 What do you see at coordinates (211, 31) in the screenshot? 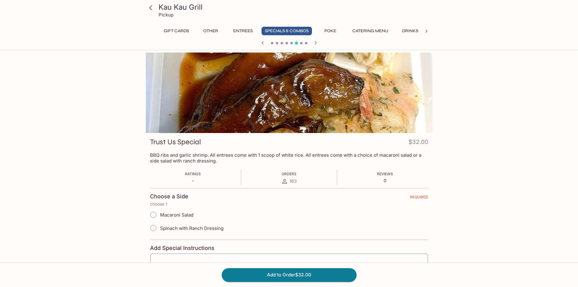
I see `button: Other` at bounding box center [211, 31].